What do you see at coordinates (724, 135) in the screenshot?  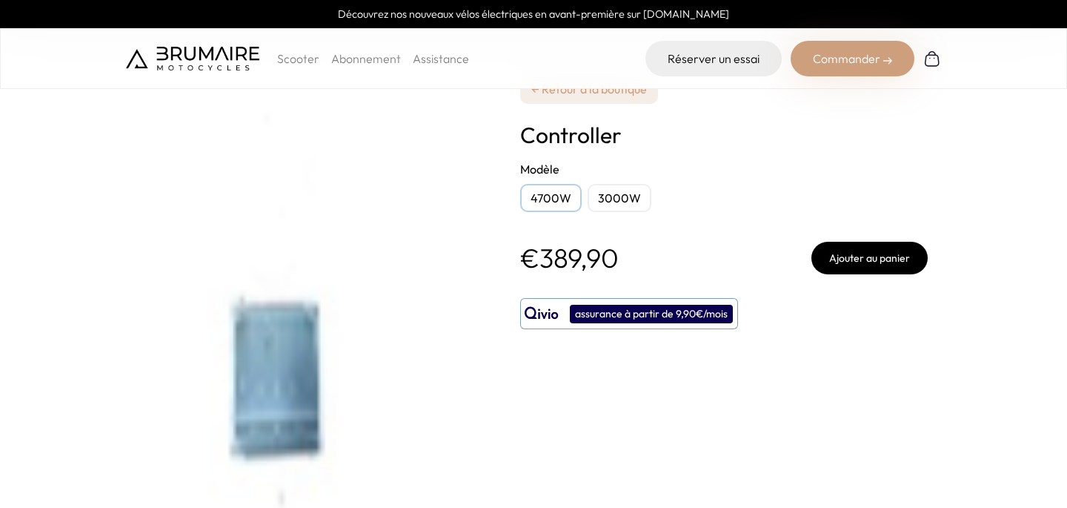 I see `h1: Controller` at bounding box center [724, 135].